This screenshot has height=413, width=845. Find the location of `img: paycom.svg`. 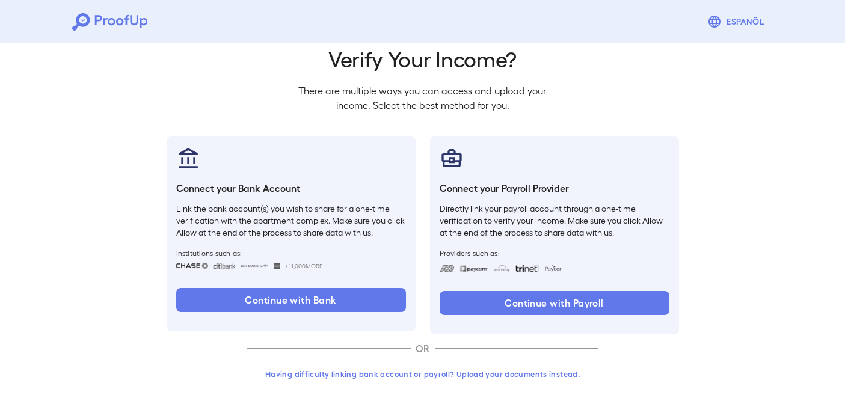

img: paycom.svg is located at coordinates (474, 268).